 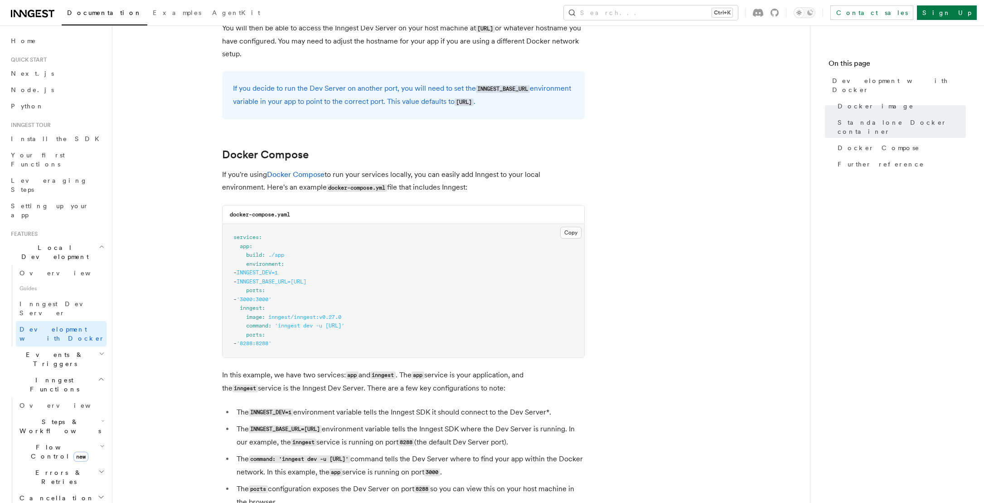 What do you see at coordinates (409, 436) in the screenshot?
I see `li: The environment variable tells the Inngest SDK where the Dev Server is running. In our example, t...` at bounding box center [409, 436].